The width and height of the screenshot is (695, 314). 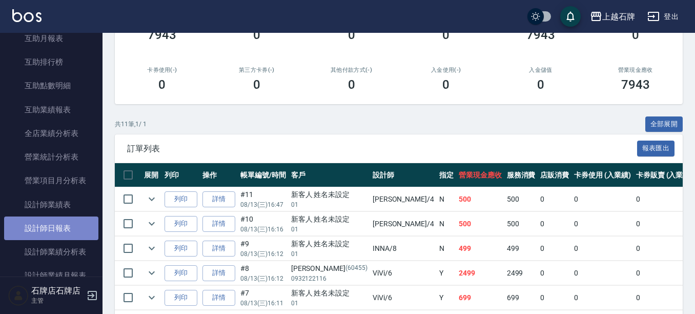 I want to click on p: 08/13 (三) 16:16, so click(x=263, y=229).